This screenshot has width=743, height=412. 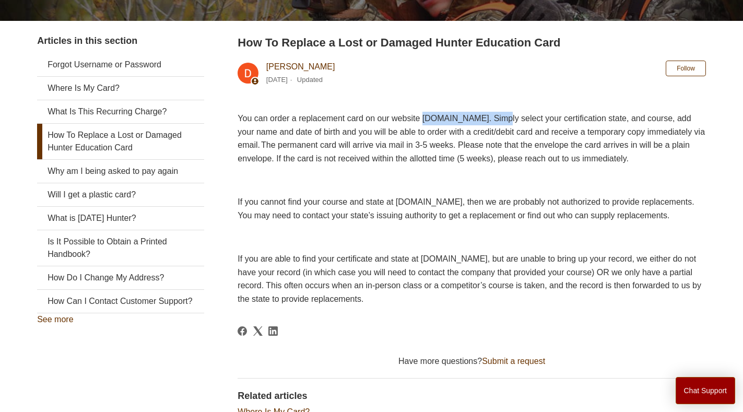 What do you see at coordinates (706, 391) in the screenshot?
I see `button: Chat Support` at bounding box center [706, 391].